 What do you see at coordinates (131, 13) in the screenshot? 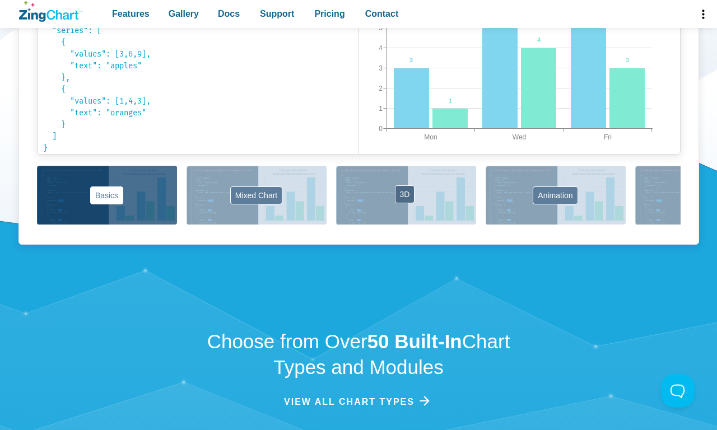
I see `span: Features` at bounding box center [131, 13].